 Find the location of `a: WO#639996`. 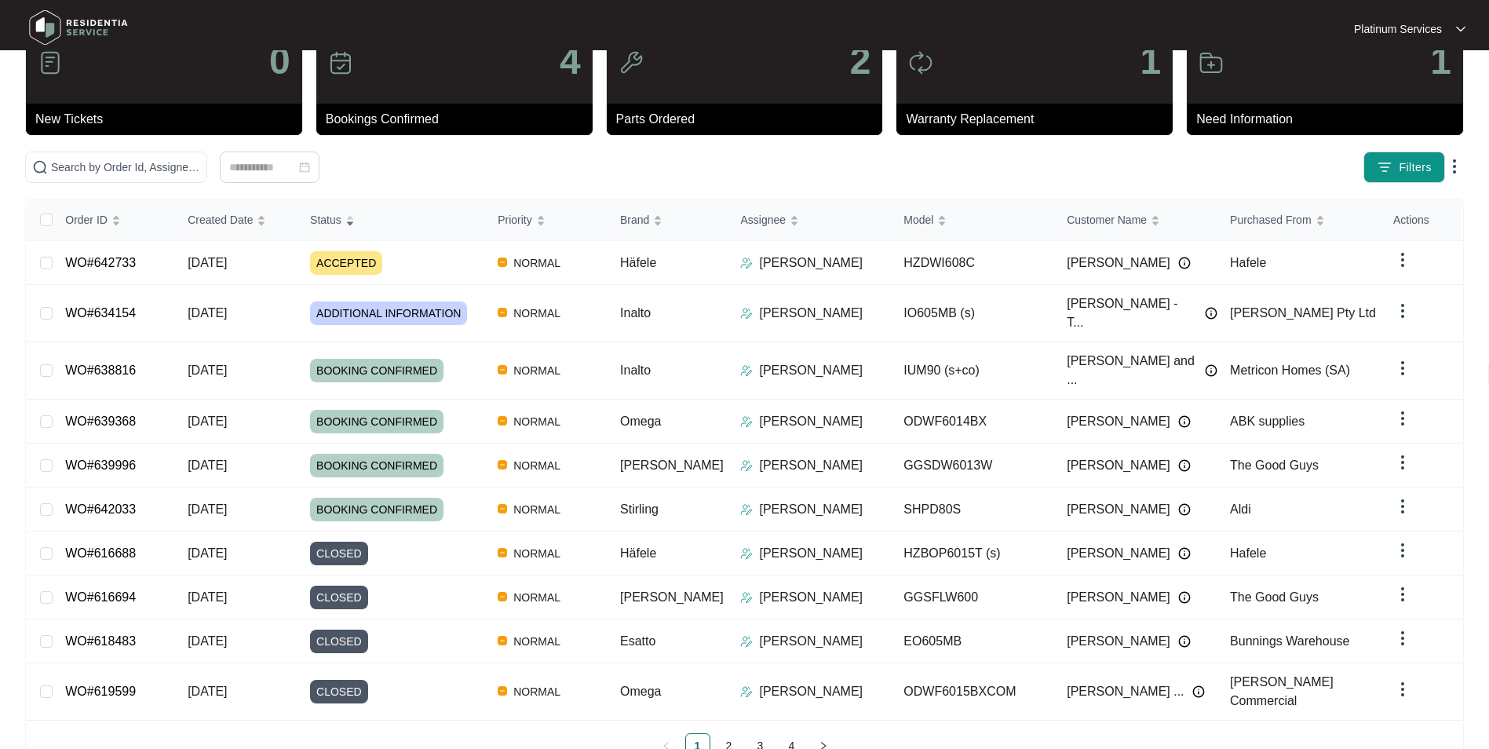

a: WO#639996 is located at coordinates (100, 465).